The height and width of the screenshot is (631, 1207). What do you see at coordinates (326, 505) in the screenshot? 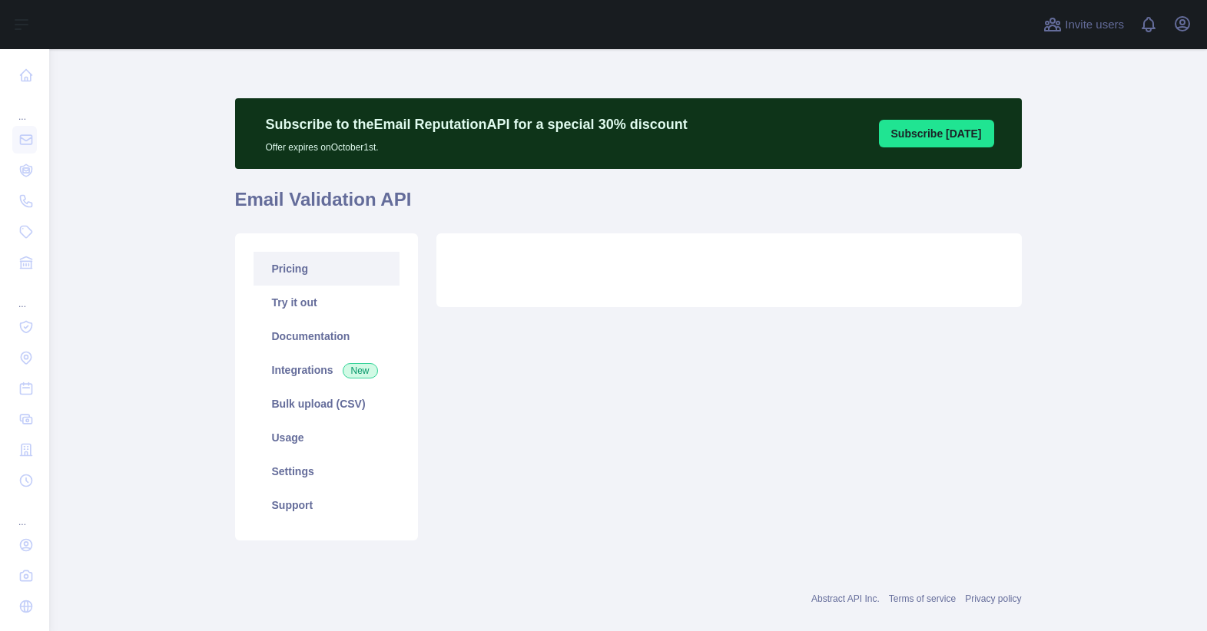
I see `a: Support` at bounding box center [326, 505].